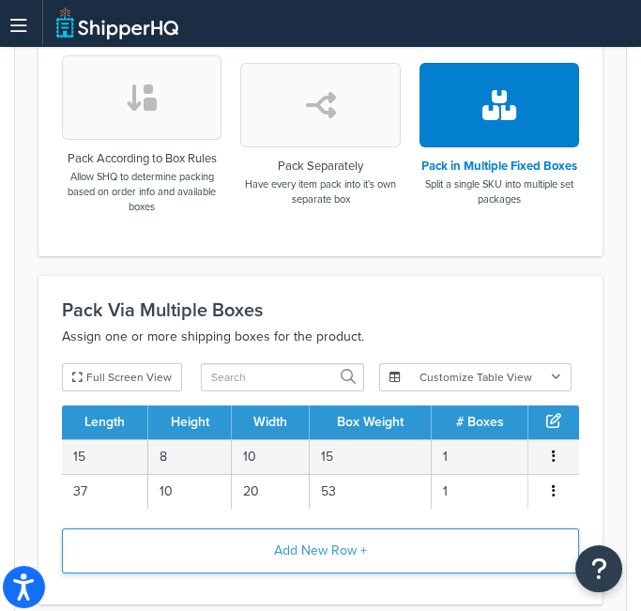 This screenshot has width=641, height=611. What do you see at coordinates (320, 192) in the screenshot?
I see `p: Have every item pack into it's own separate box` at bounding box center [320, 192].